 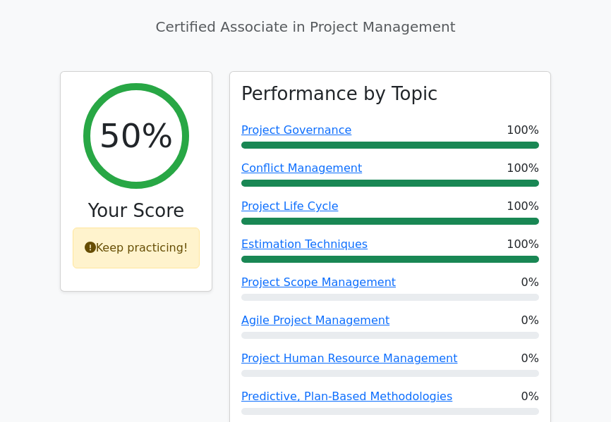 I want to click on a: Project Governance, so click(x=296, y=130).